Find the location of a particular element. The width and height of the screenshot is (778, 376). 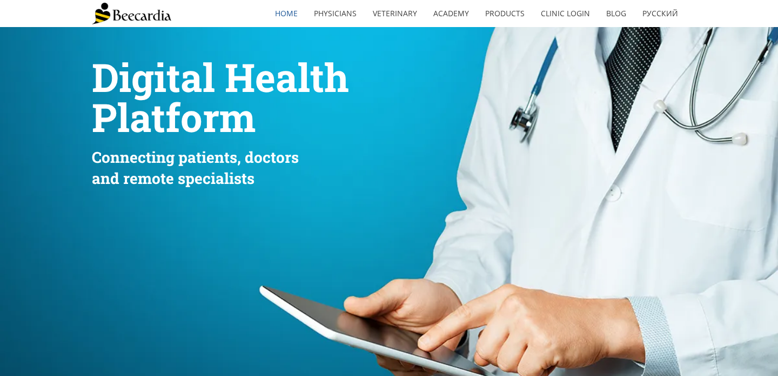

a: Veterinary is located at coordinates (395, 14).